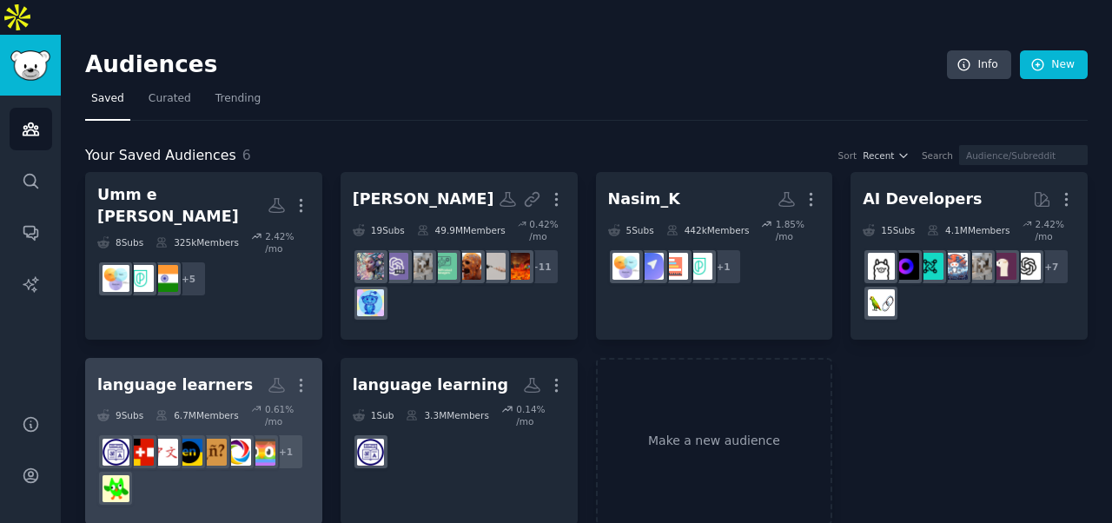 The height and width of the screenshot is (523, 1112). Describe the element at coordinates (247, 155) in the screenshot. I see `span: 6` at that location.